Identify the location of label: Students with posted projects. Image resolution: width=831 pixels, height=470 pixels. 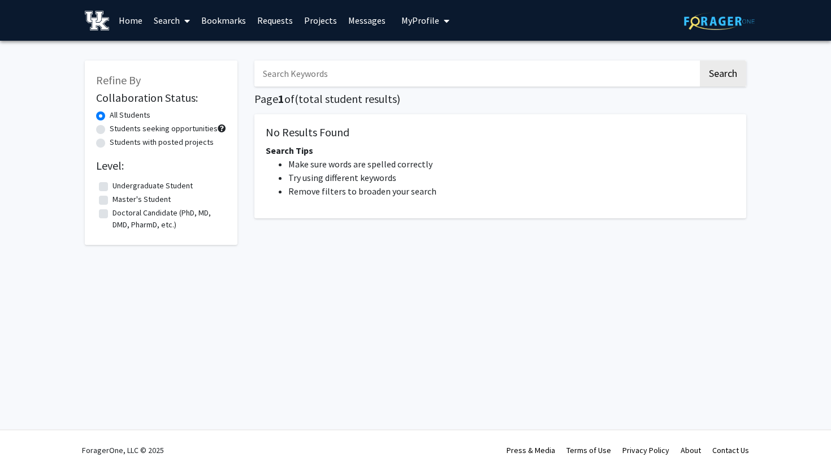
(162, 142).